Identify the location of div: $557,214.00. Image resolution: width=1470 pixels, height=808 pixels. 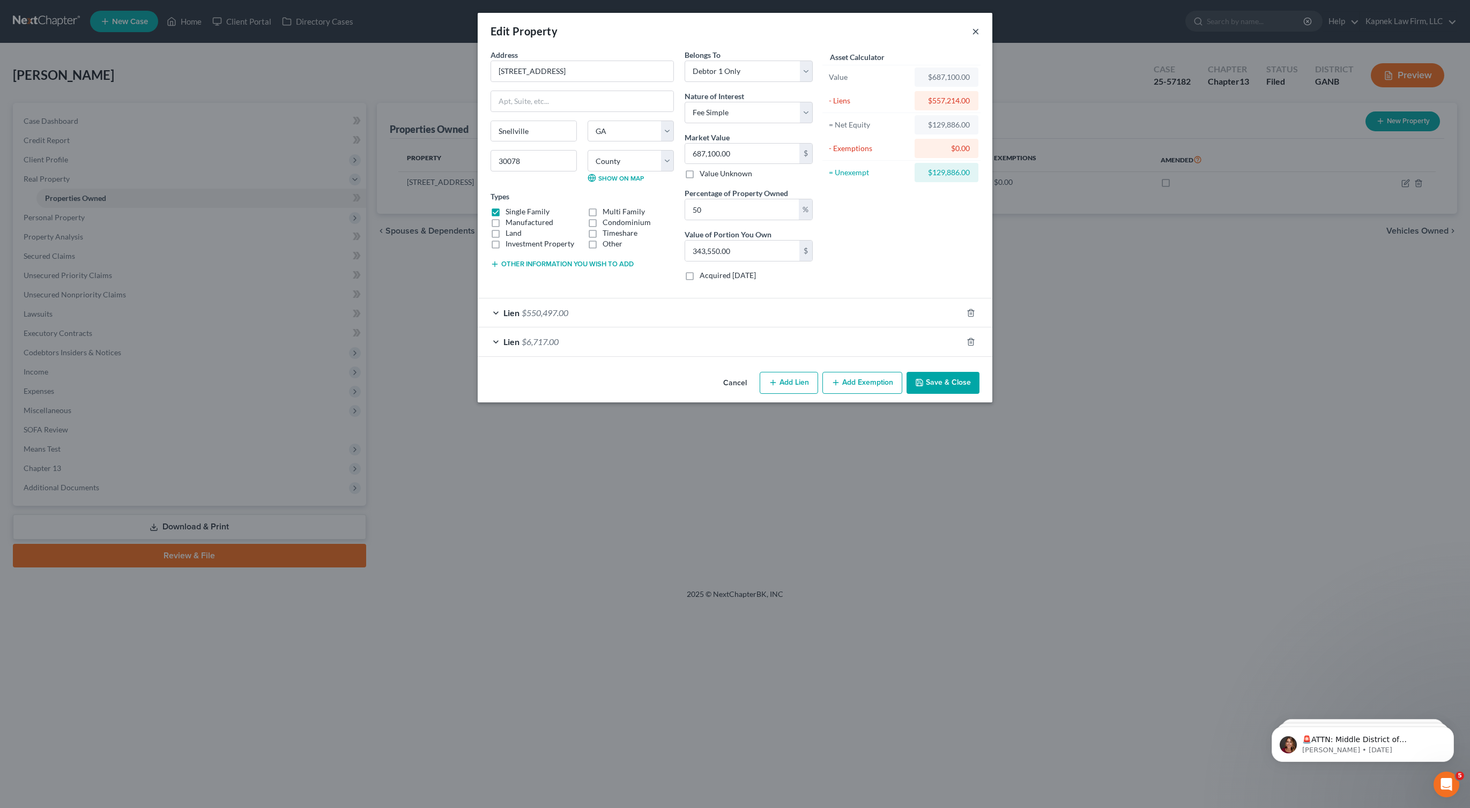
(946, 101).